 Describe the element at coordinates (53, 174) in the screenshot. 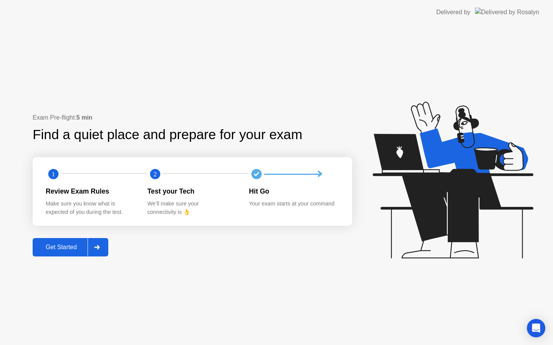

I see `text: 1` at that location.